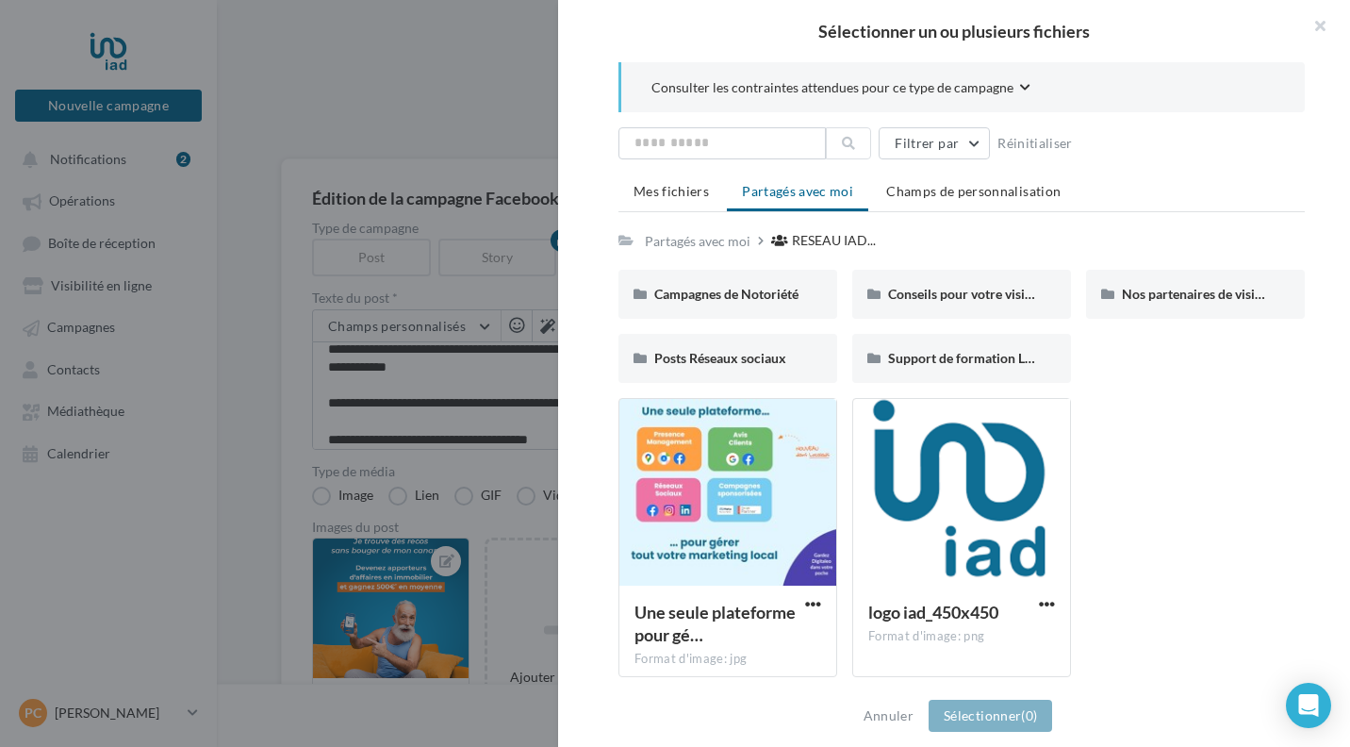  What do you see at coordinates (833, 240) in the screenshot?
I see `span: RESEAU IAD...` at bounding box center [833, 240].